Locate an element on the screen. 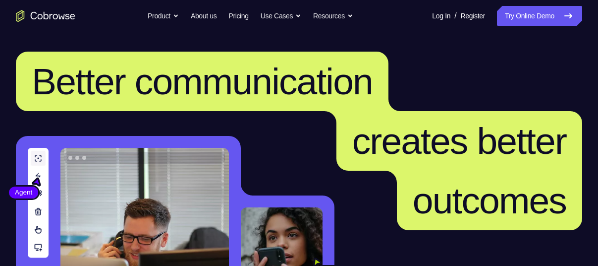 This screenshot has width=598, height=266. a: Go to the home page is located at coordinates (46, 16).